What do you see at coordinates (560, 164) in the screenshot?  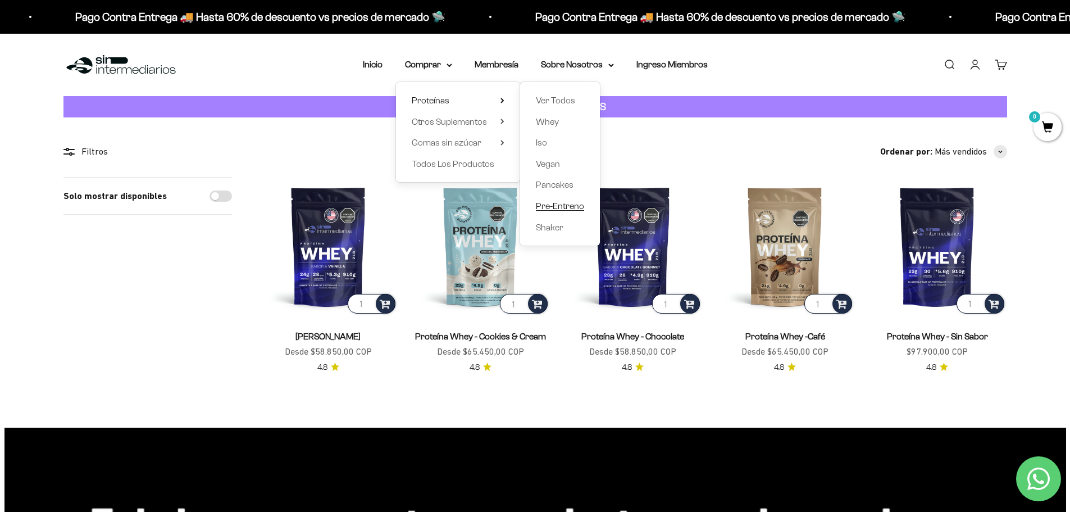 I see `a: Vegan` at bounding box center [560, 164].